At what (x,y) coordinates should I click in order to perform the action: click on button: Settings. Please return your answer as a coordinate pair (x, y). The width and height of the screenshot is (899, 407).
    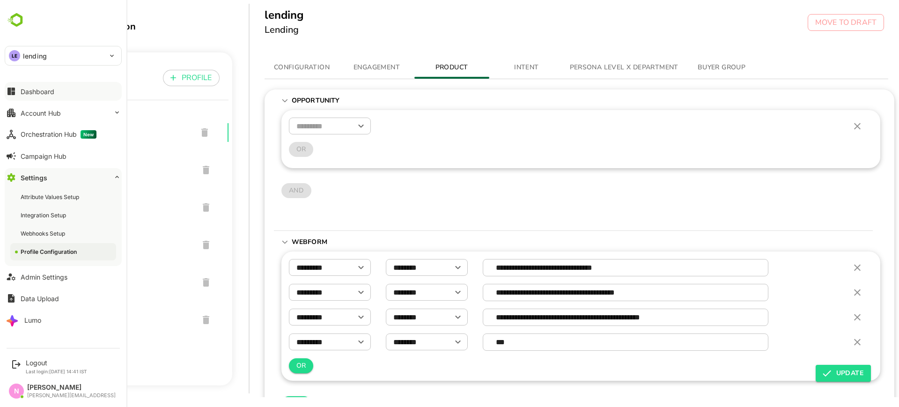
    Looking at the image, I should click on (63, 177).